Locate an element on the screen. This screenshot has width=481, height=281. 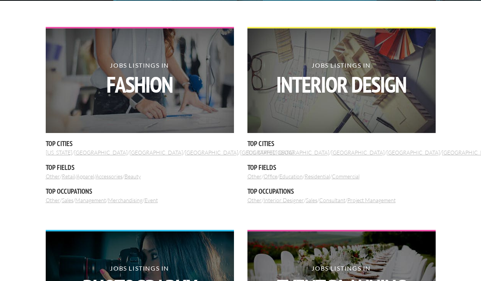
strong: Interior Design is located at coordinates (342, 85).